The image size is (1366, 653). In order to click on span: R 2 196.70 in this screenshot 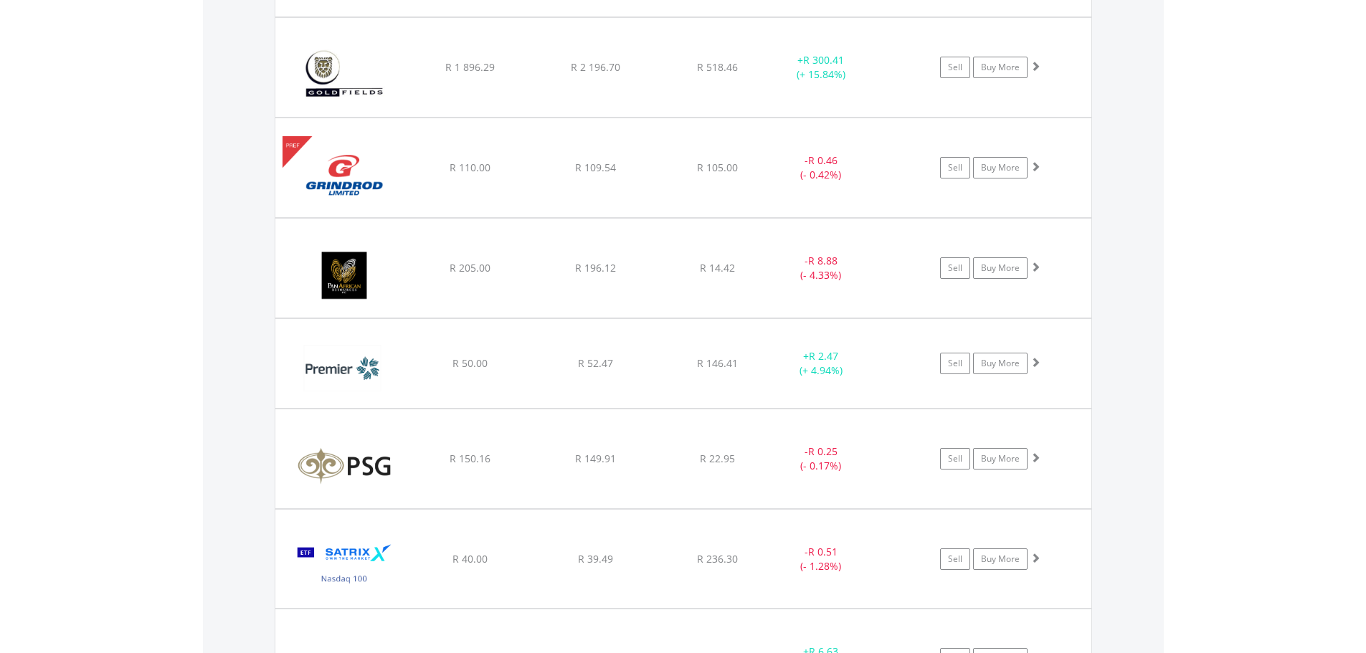, I will do `click(595, 67)`.